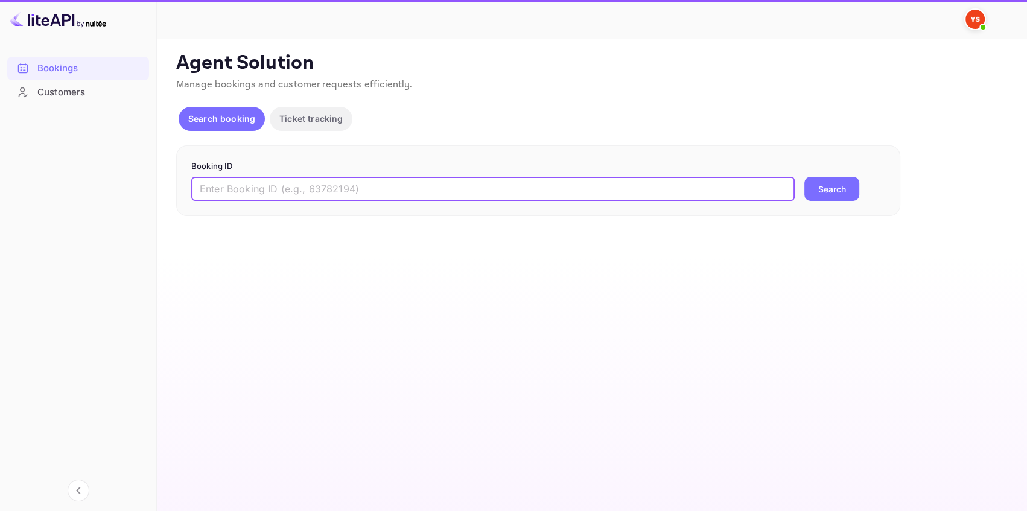  What do you see at coordinates (311, 118) in the screenshot?
I see `p: Ticket tracking` at bounding box center [311, 118].